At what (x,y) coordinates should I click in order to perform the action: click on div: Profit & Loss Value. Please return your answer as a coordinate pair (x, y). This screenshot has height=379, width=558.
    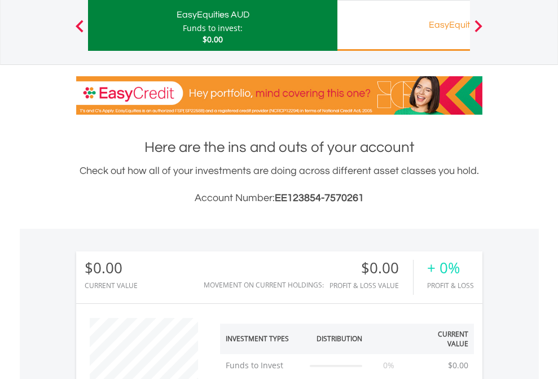
    Looking at the image, I should click on (371, 285).